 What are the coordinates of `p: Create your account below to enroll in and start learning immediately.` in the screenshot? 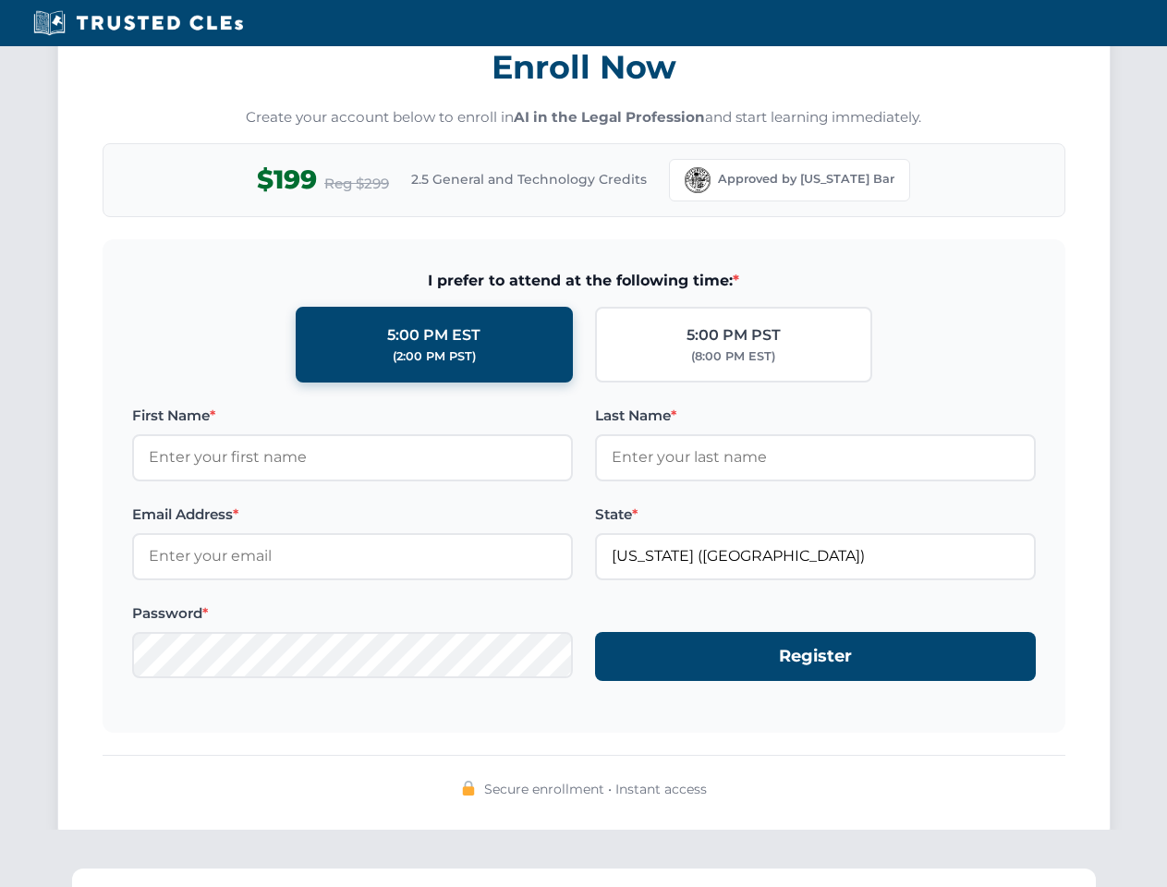 It's located at (584, 117).